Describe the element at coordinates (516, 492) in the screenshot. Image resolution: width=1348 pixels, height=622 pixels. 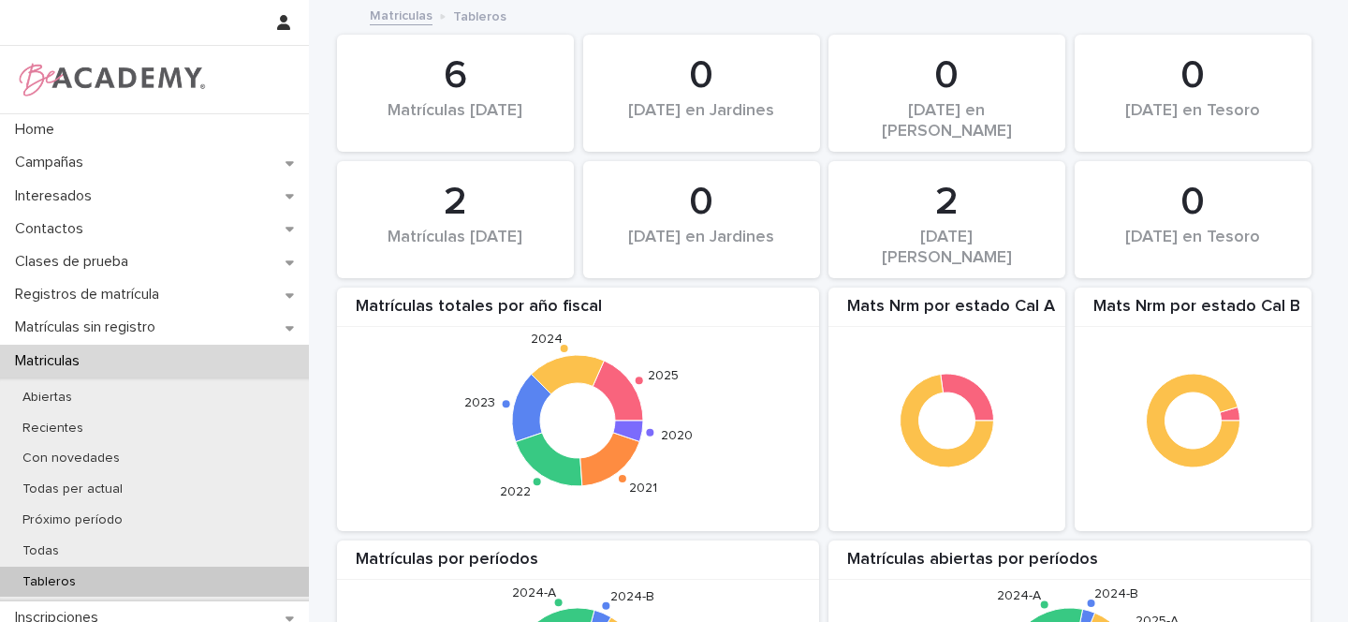
I see `text: 2022` at that location.